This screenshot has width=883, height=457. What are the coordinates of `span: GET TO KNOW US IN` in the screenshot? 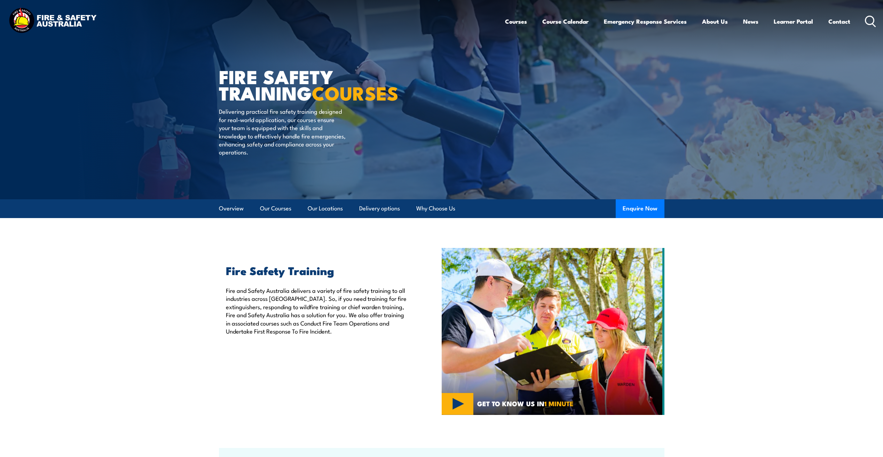 It's located at (525, 404).